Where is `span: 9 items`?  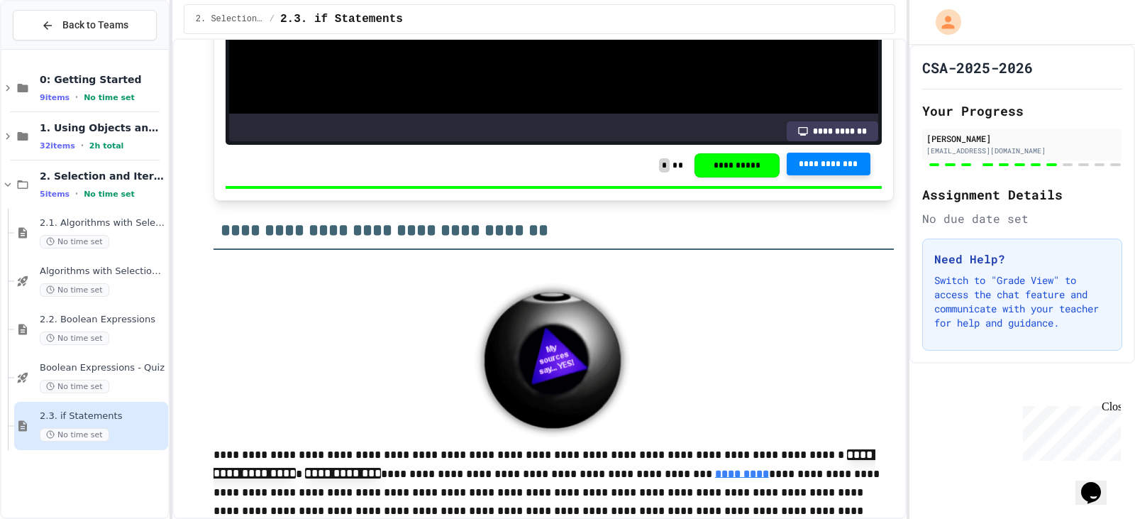 span: 9 items is located at coordinates (55, 97).